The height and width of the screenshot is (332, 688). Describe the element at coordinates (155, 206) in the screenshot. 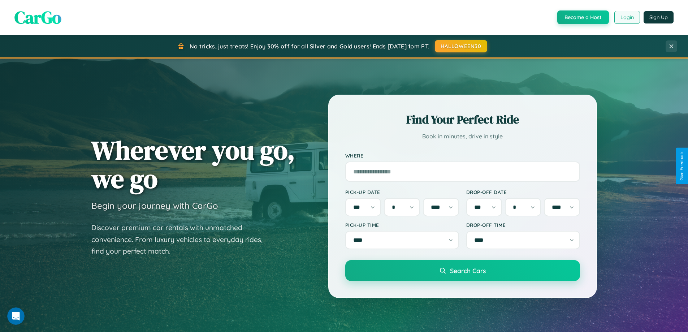

I see `h3: Begin your journey with CarGo` at that location.